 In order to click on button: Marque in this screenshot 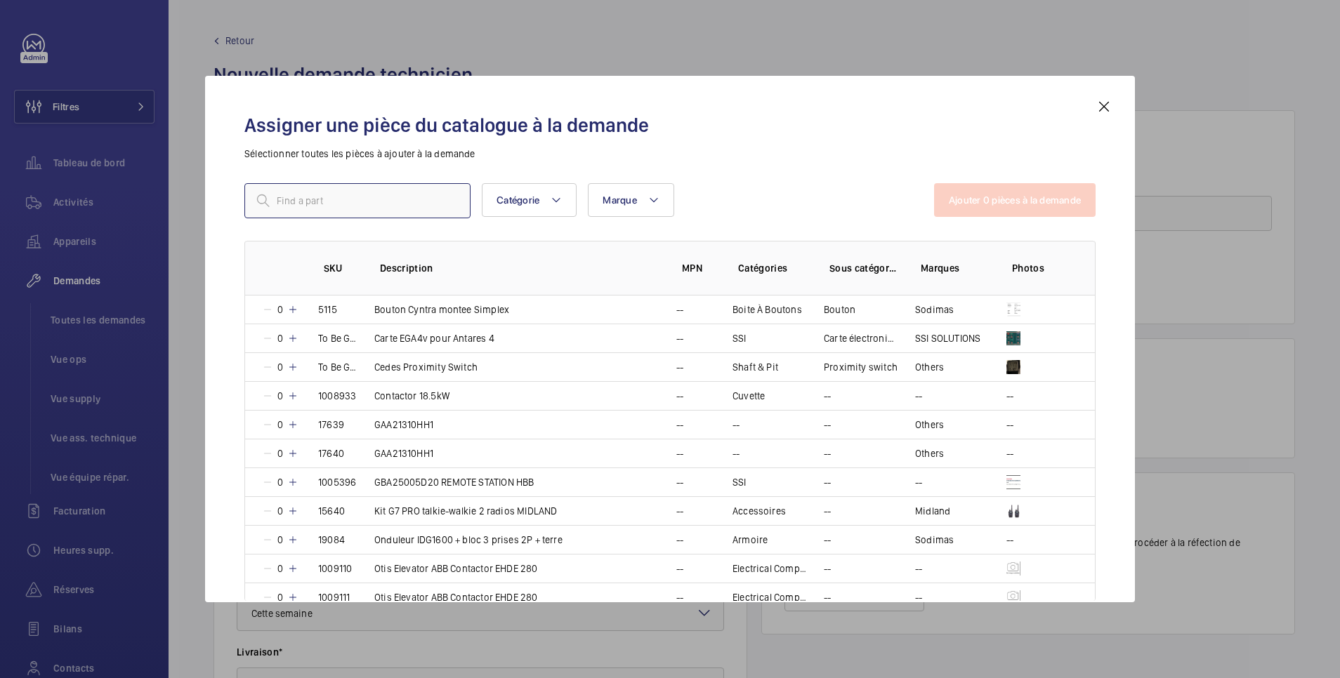, I will do `click(631, 200)`.